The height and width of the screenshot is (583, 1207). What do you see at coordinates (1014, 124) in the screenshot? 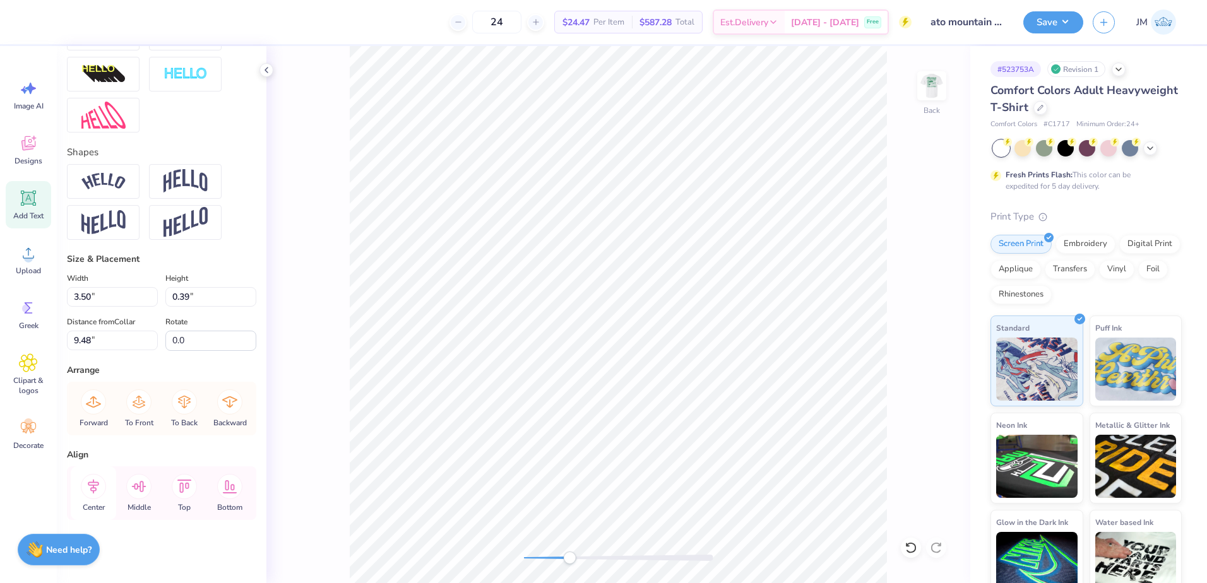
I see `span: Comfort Colors` at bounding box center [1014, 124].